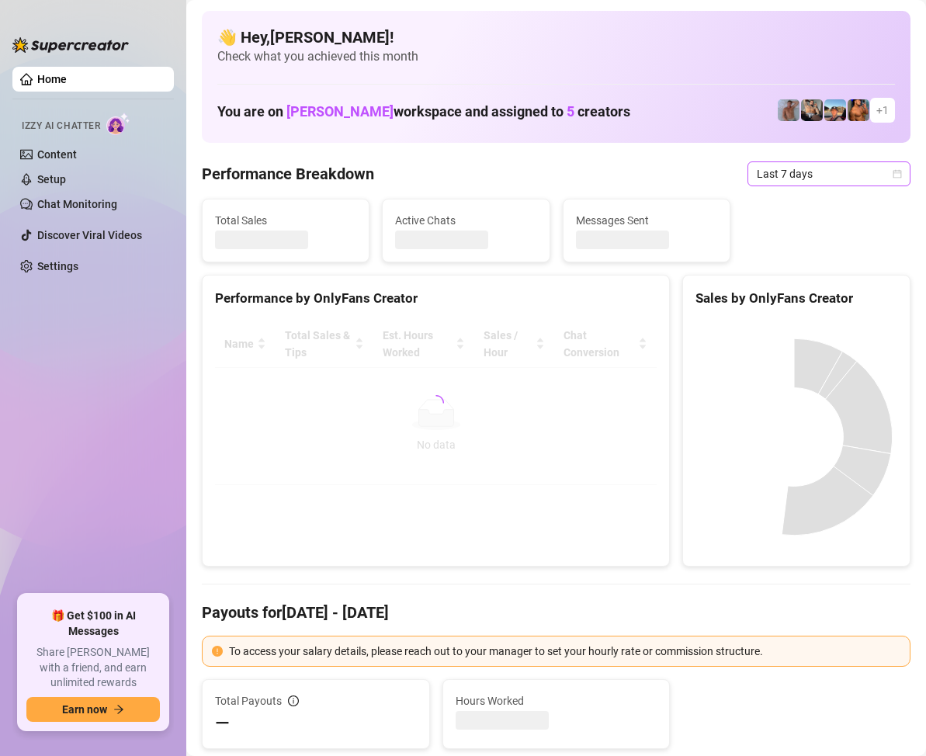 The width and height of the screenshot is (926, 756). Describe the element at coordinates (293, 701) in the screenshot. I see `span: info-circle` at that location.